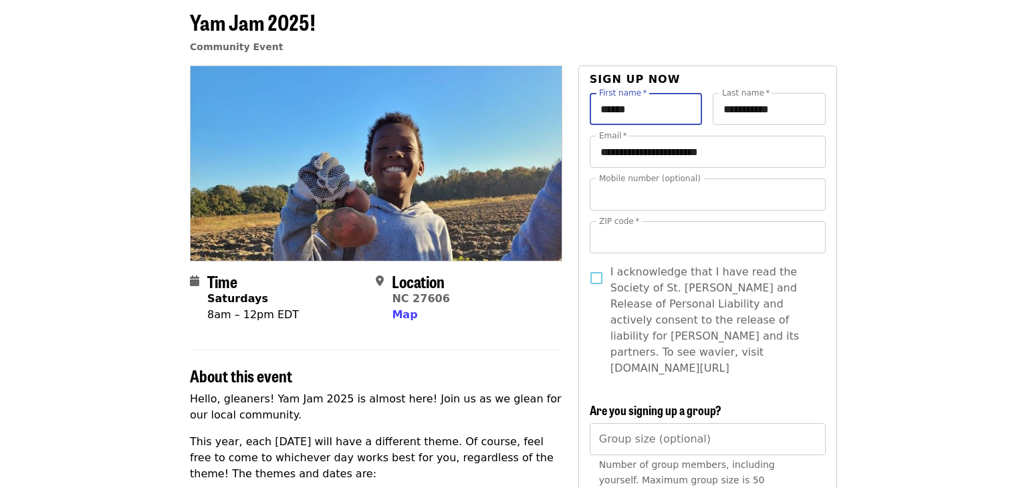  I want to click on label: First name, so click(623, 93).